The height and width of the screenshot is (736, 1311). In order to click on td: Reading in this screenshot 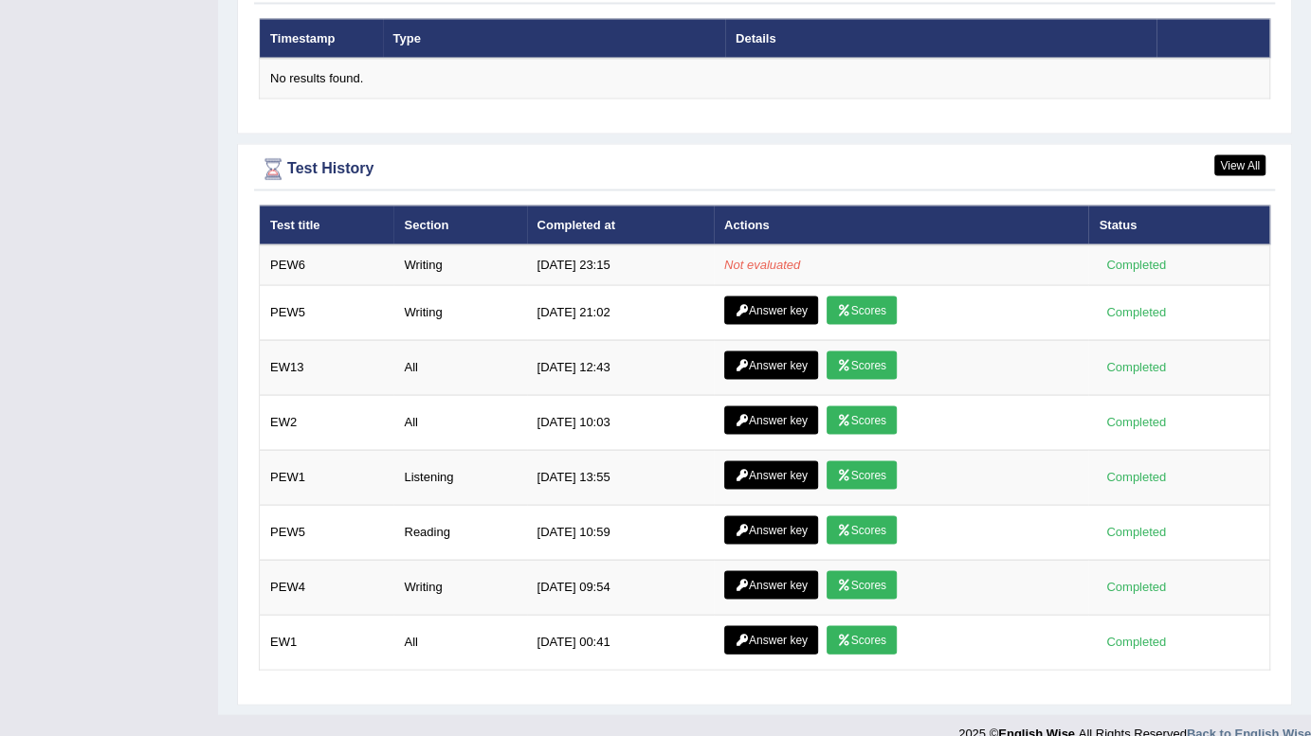, I will do `click(460, 532)`.